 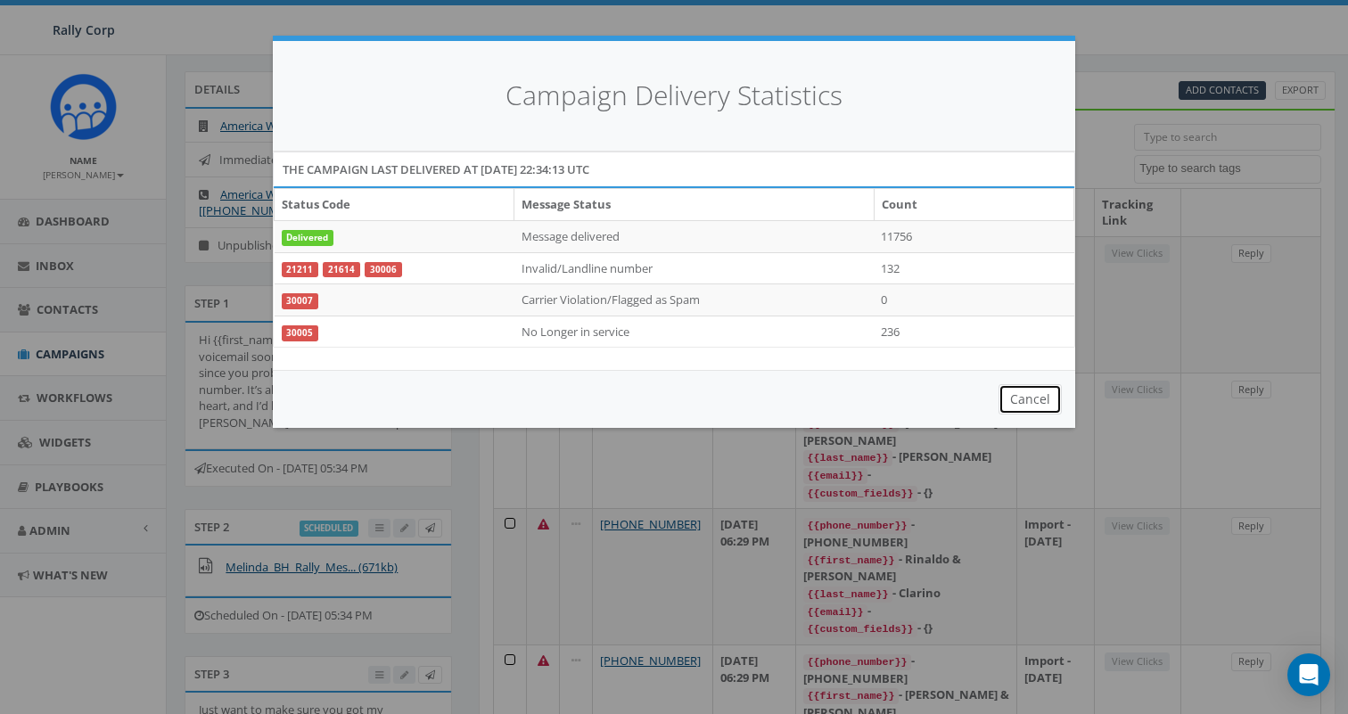 I want to click on div: Open Intercom Messenger, so click(x=1309, y=675).